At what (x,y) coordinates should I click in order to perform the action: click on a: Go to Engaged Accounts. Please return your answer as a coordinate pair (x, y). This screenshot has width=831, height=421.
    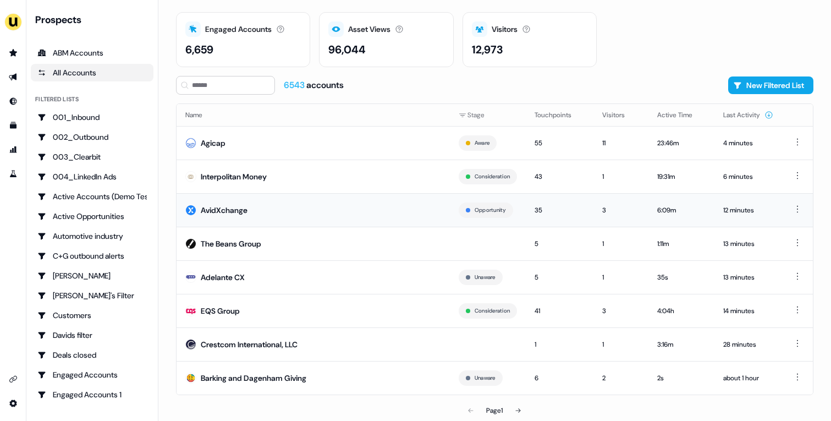
    Looking at the image, I should click on (92, 374).